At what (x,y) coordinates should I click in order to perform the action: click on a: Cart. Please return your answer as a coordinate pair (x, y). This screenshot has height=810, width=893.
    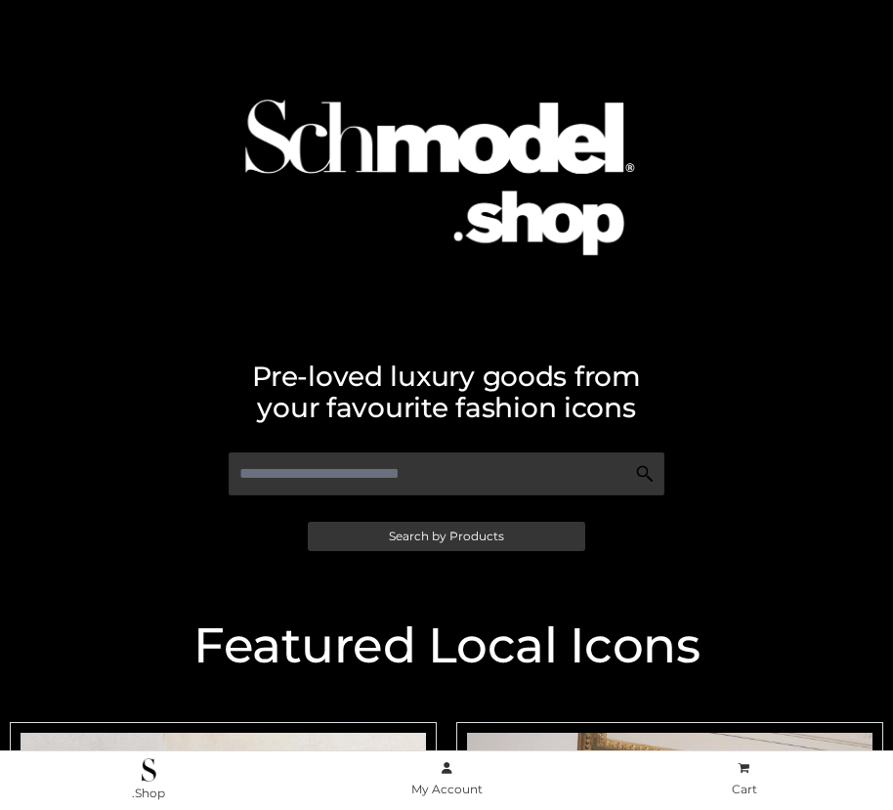
    Looking at the image, I should click on (744, 779).